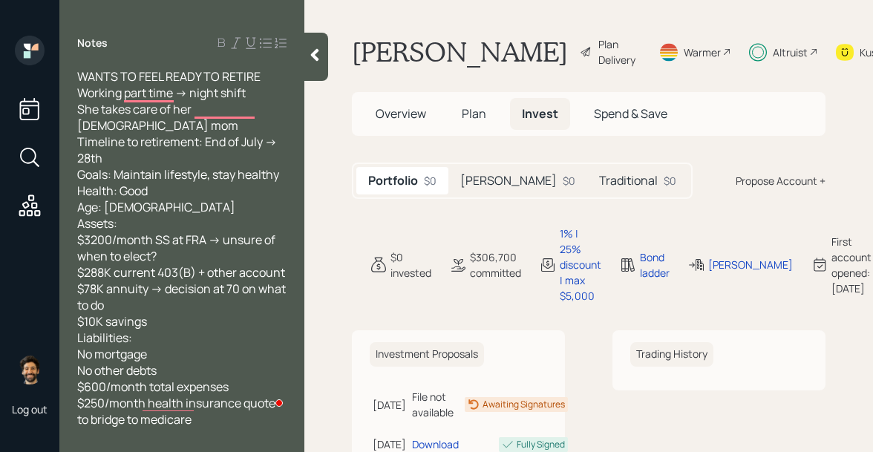 Image resolution: width=873 pixels, height=452 pixels. I want to click on div: Altruist, so click(790, 52).